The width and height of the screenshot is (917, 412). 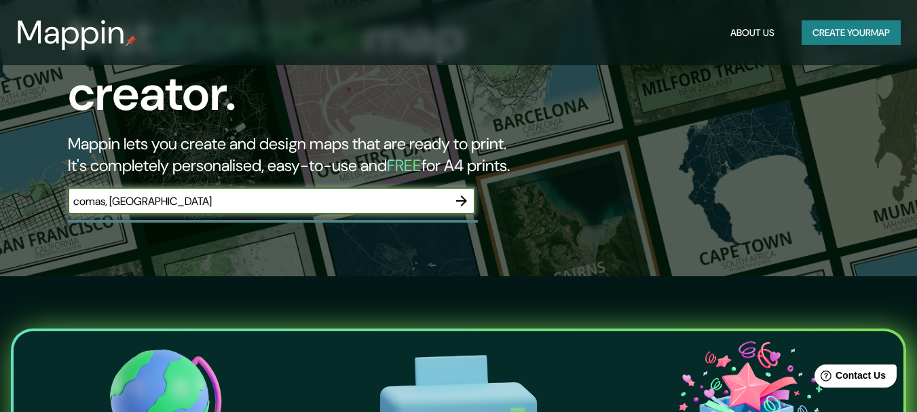 What do you see at coordinates (64, 16) in the screenshot?
I see `span: Contact Us` at bounding box center [64, 16].